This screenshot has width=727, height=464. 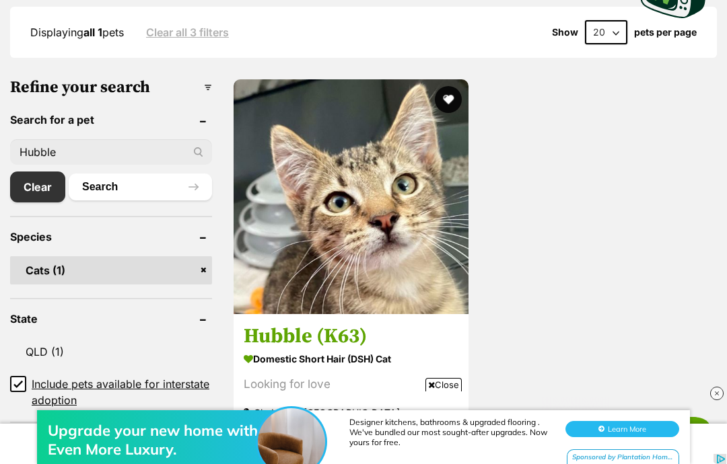 What do you see at coordinates (111, 392) in the screenshot?
I see `a: Include pets available for interstate adoption` at bounding box center [111, 392].